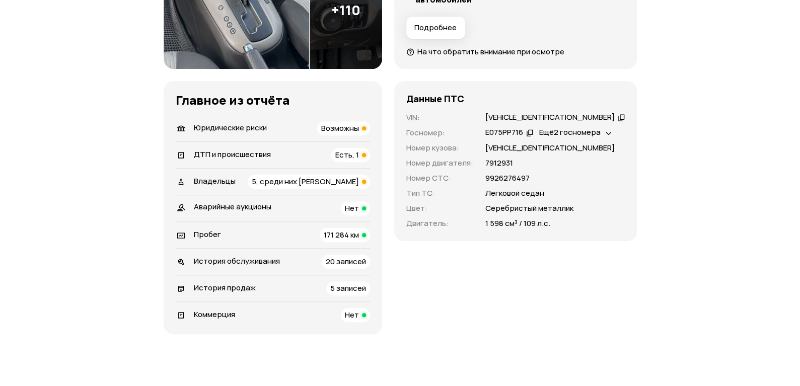  What do you see at coordinates (232, 154) in the screenshot?
I see `span: ДТП и происшествия` at bounding box center [232, 154].